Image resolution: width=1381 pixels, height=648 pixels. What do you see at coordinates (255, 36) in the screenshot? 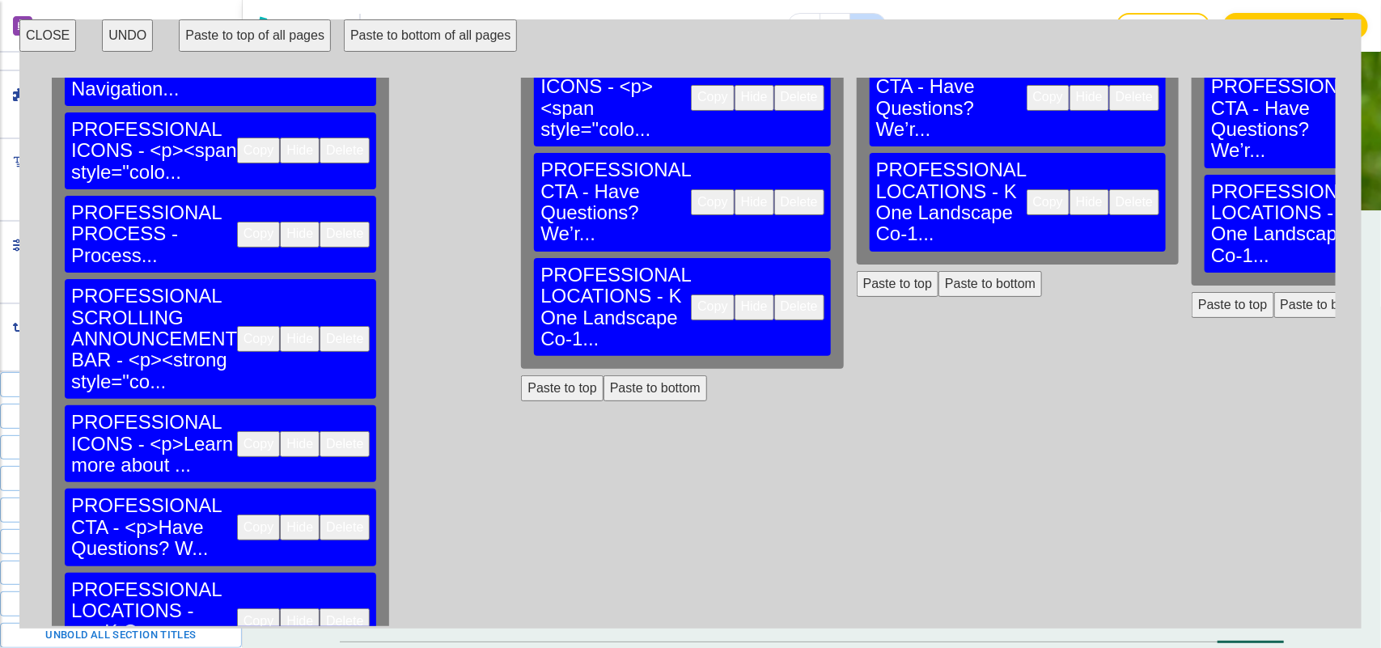
I see `button: Paste to top of all pages` at bounding box center [255, 36].